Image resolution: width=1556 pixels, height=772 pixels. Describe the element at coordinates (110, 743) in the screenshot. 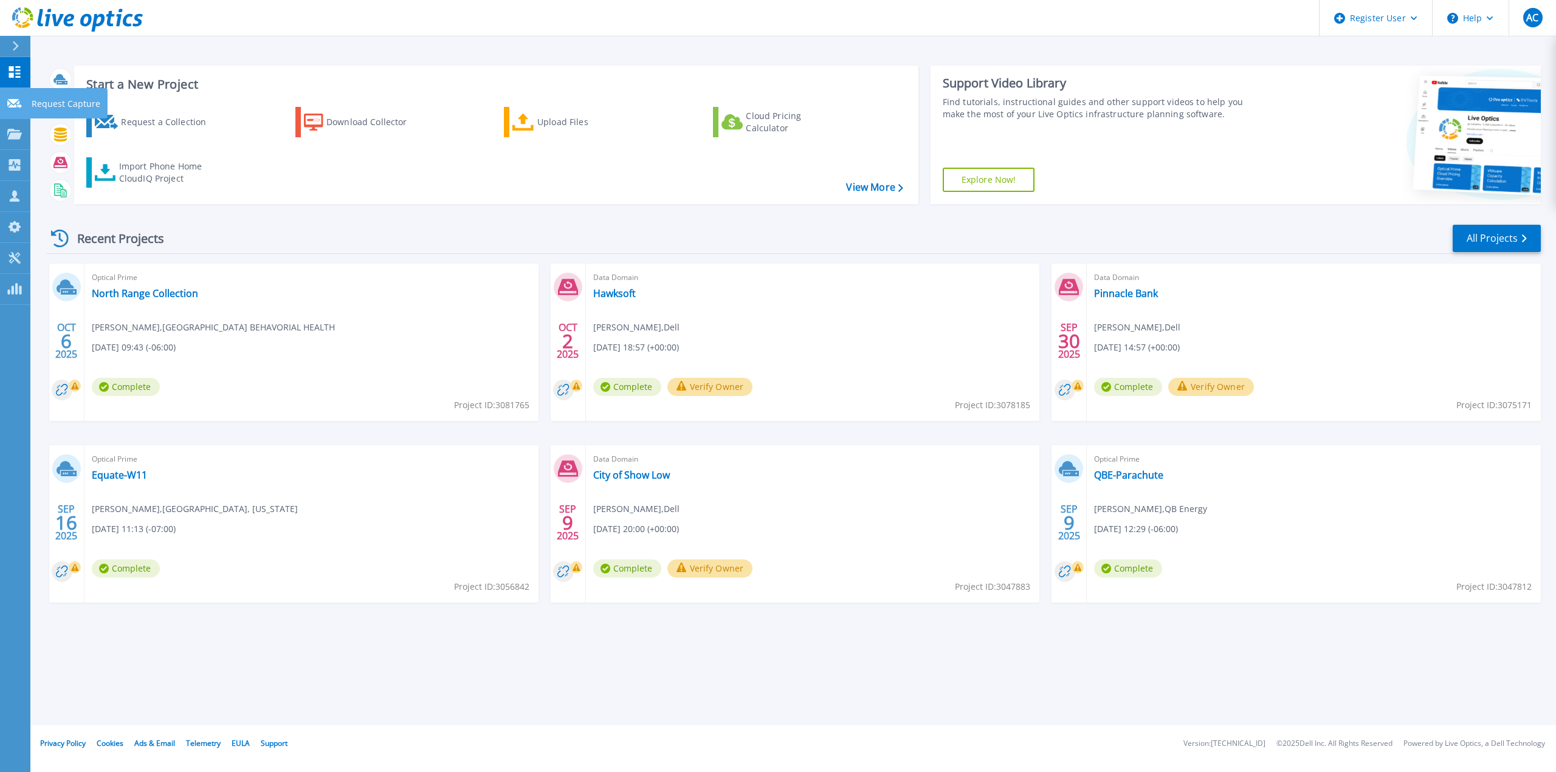

I see `a: Cookies` at that location.